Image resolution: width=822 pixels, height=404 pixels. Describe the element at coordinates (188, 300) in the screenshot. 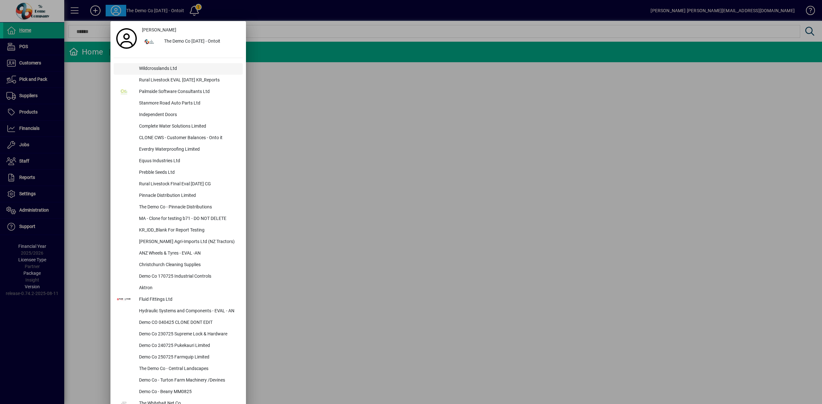

I see `div: Fluid Fittings Ltd` at that location.